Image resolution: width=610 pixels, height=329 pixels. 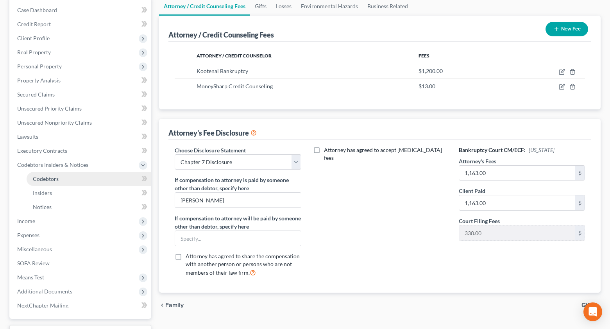 What do you see at coordinates (81, 109) in the screenshot?
I see `a: Unsecured Priority Claims` at bounding box center [81, 109].